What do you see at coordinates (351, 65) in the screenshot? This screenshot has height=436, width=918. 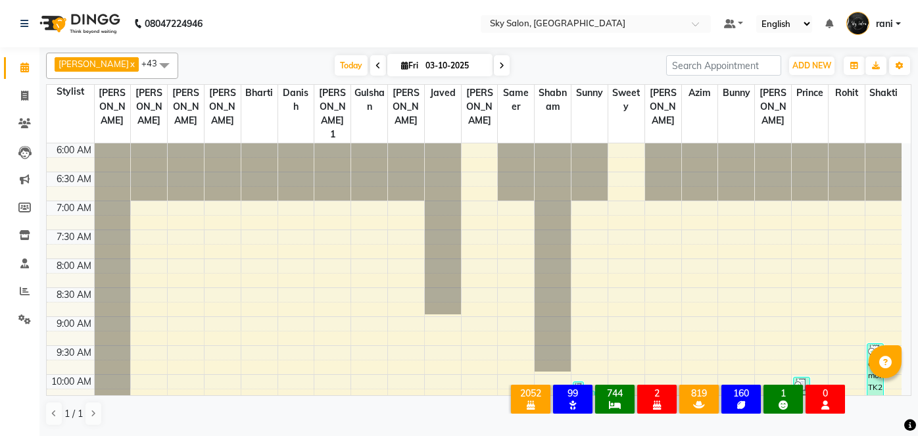 I see `span: Today` at bounding box center [351, 65].